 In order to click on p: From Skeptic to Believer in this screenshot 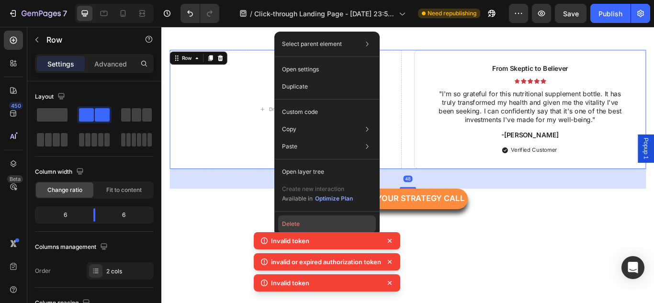, I will do `click(429, 51)`.